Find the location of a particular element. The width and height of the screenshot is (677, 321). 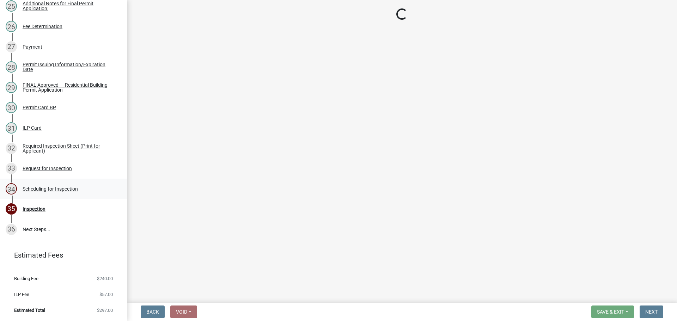

div: 32 is located at coordinates (11, 148).